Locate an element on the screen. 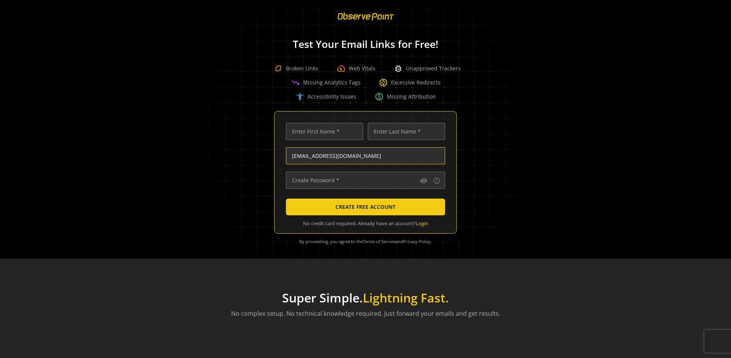  span: change_circle is located at coordinates (383, 83).